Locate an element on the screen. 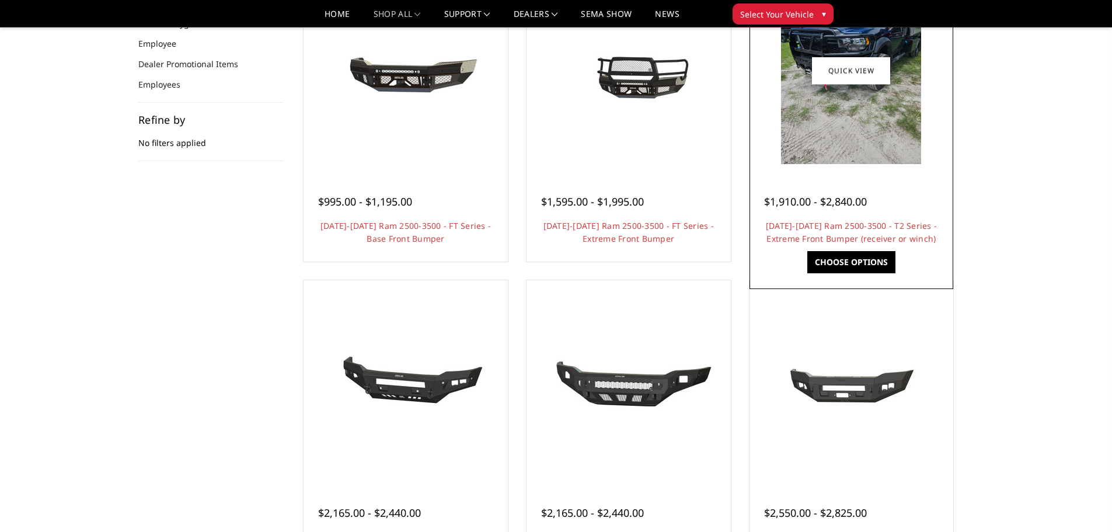 Image resolution: width=1112 pixels, height=532 pixels. button: Select Your Vehicle is located at coordinates (782, 14).